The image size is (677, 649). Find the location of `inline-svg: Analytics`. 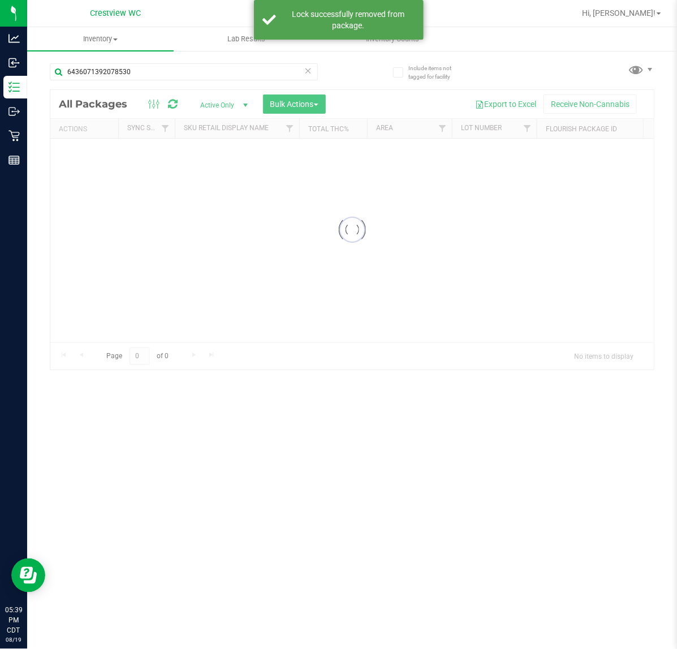

inline-svg: Analytics is located at coordinates (14, 38).